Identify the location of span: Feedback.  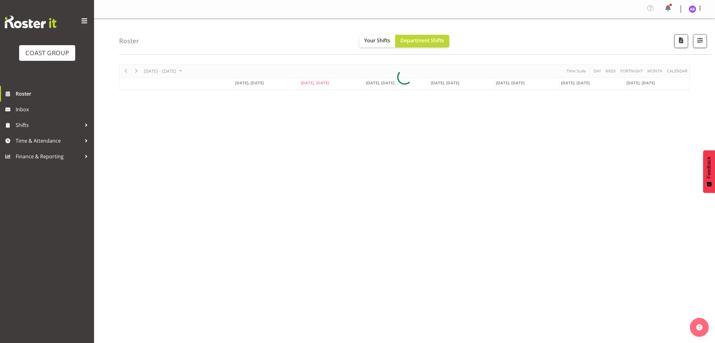
(709, 167).